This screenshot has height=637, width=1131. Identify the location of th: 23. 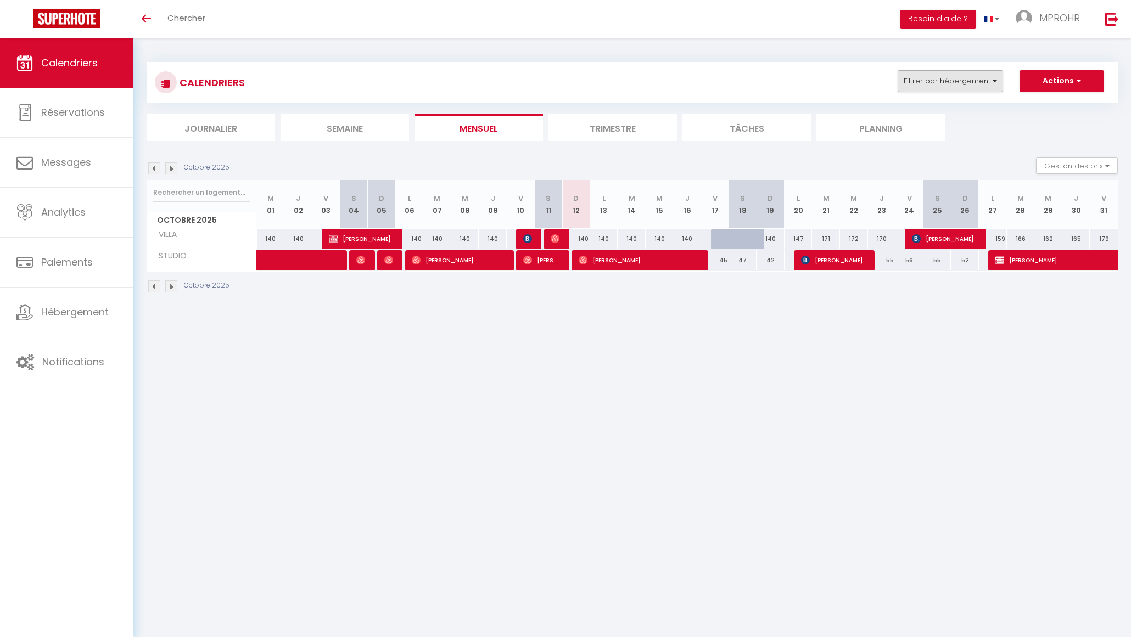
(882, 204).